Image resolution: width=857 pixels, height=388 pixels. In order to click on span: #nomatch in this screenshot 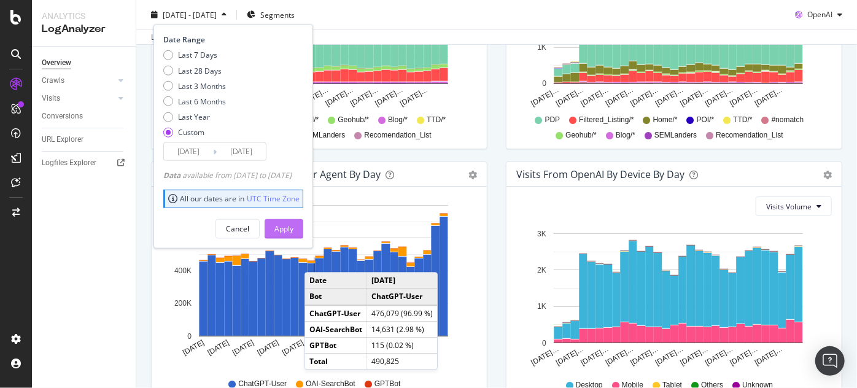, I will do `click(788, 120)`.